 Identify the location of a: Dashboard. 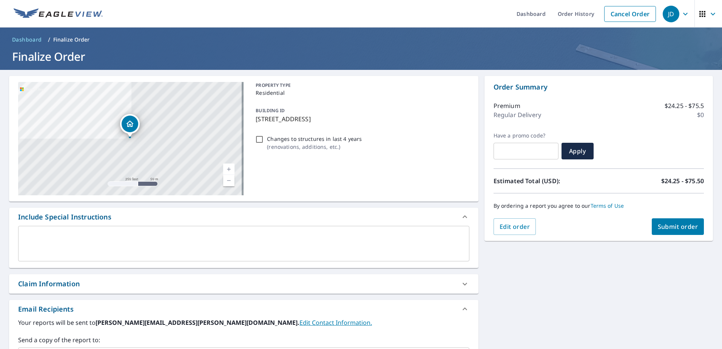
(27, 40).